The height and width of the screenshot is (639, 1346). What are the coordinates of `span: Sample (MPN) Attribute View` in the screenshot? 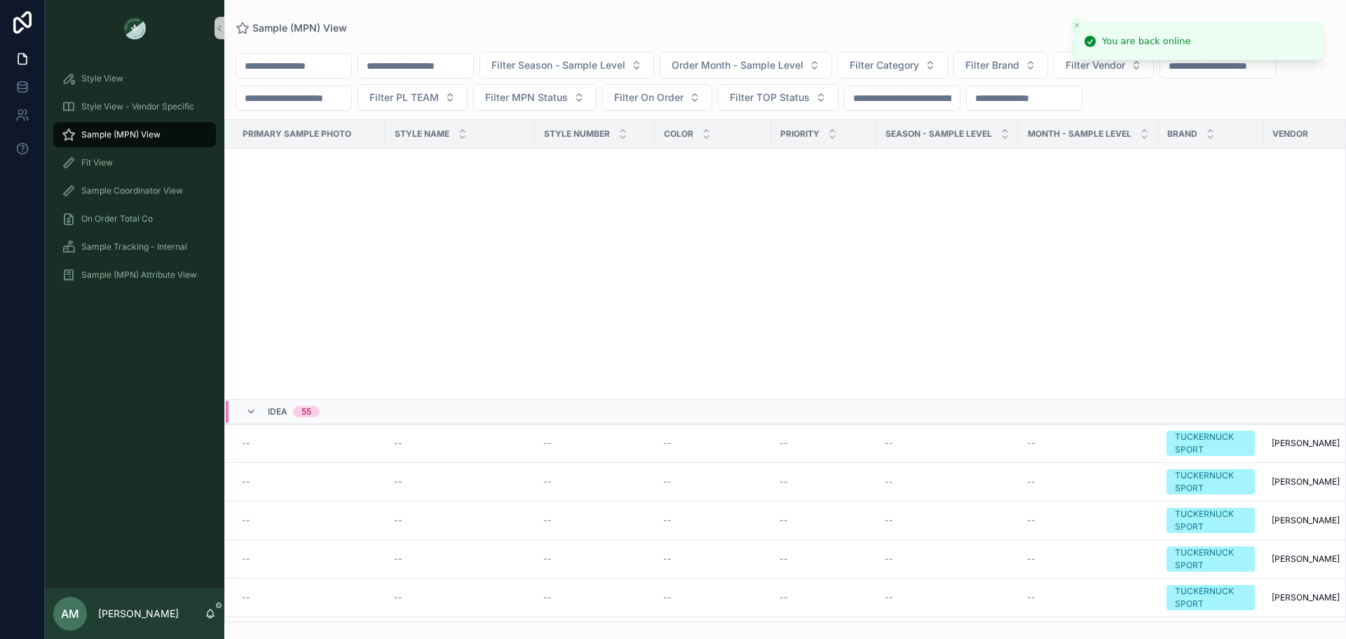 It's located at (139, 275).